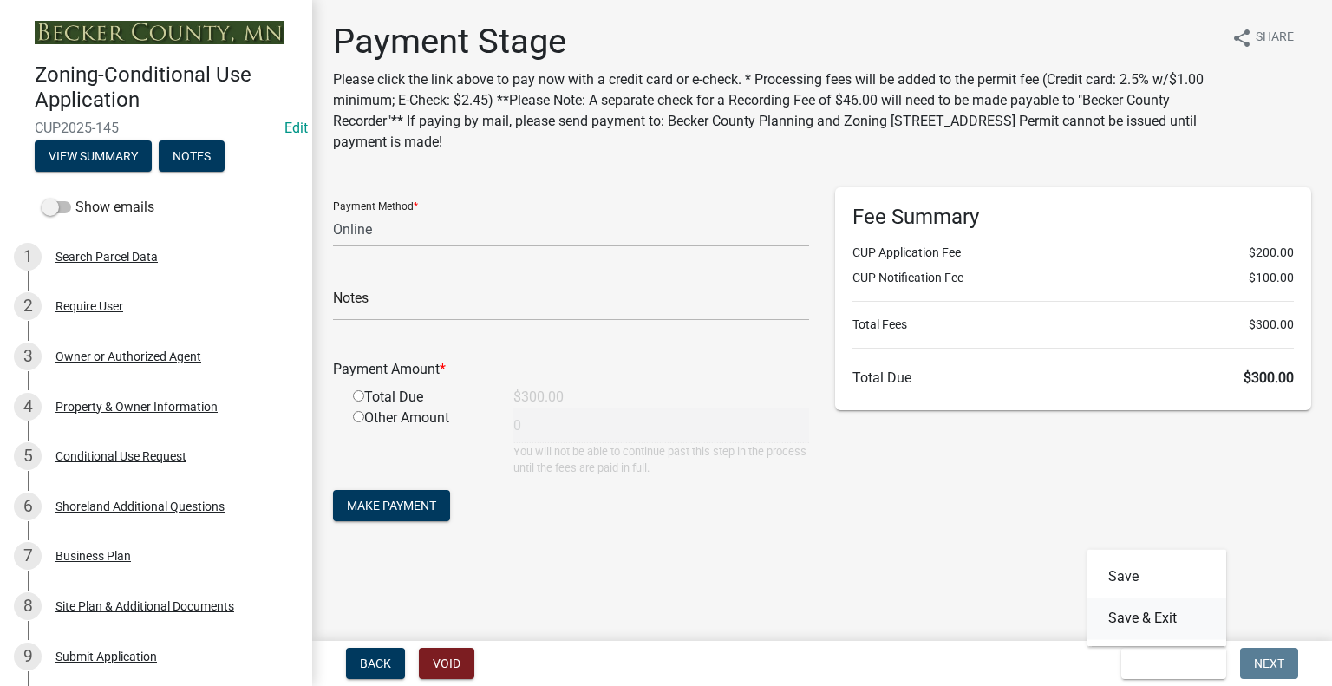 This screenshot has height=686, width=1332. I want to click on div: 5, so click(28, 456).